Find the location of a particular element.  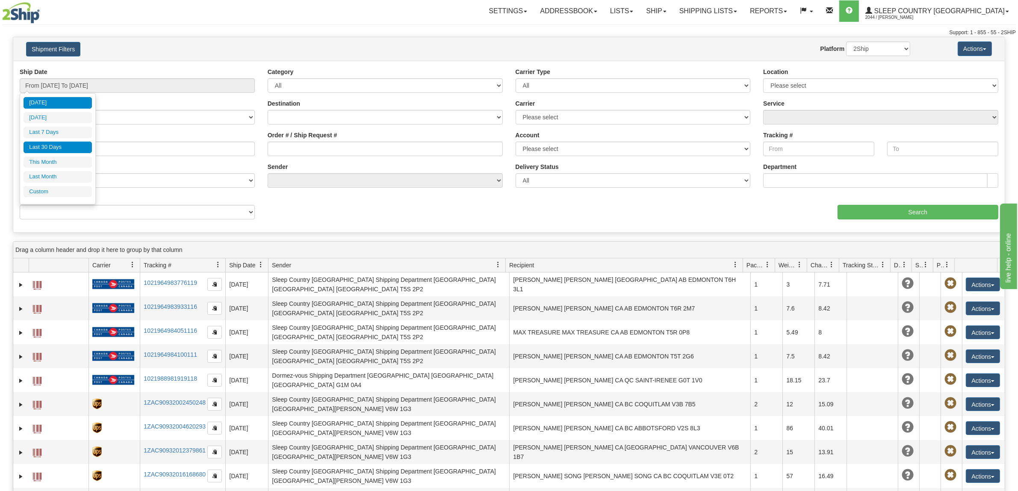

label: Carrier is located at coordinates (525, 103).